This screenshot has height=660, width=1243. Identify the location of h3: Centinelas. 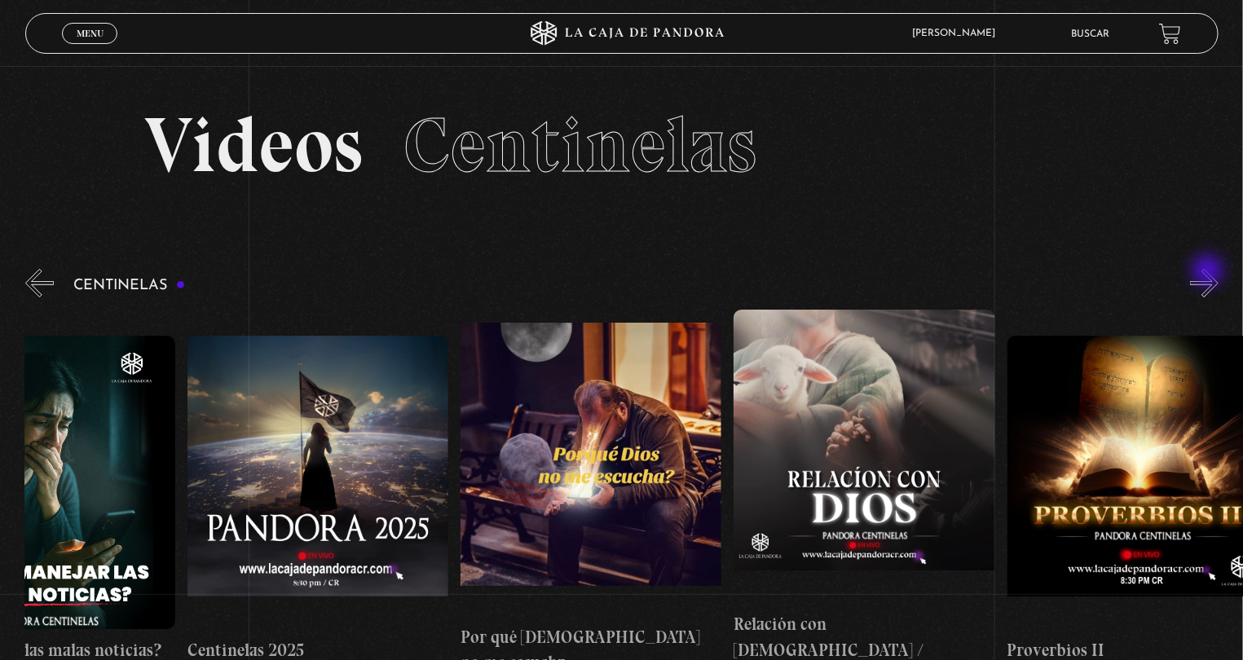
(130, 285).